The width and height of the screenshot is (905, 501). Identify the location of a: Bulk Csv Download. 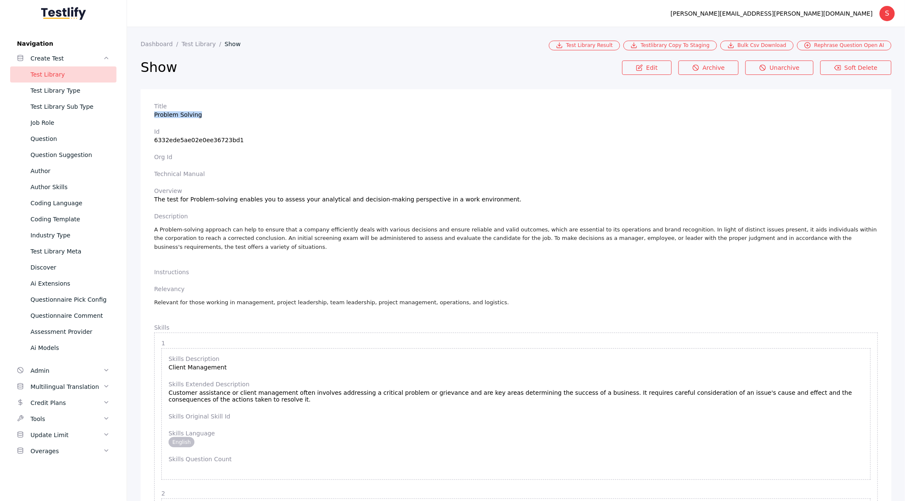
(757, 45).